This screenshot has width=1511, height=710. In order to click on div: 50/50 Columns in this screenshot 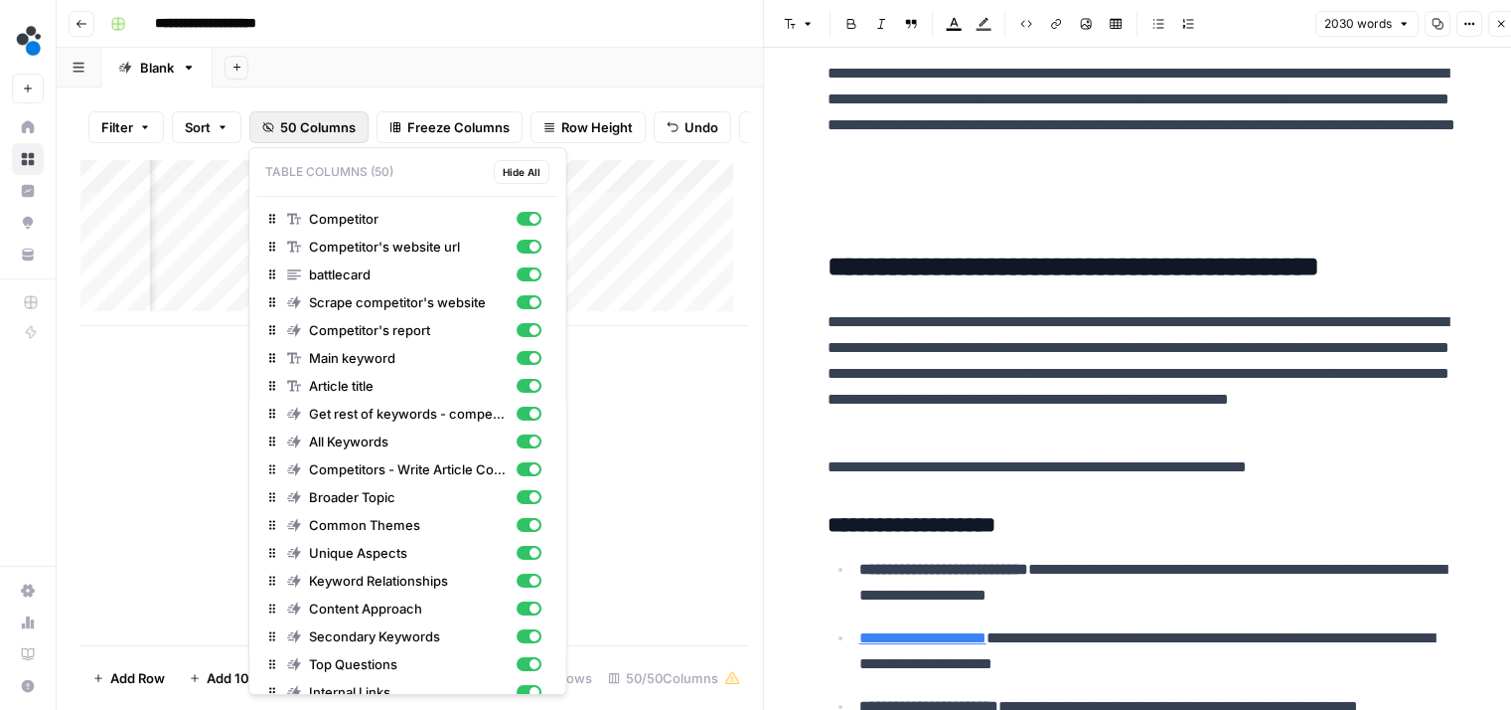, I will do `click(674, 678)`.